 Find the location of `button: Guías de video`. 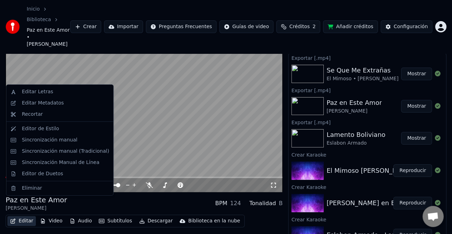

button: Guías de video is located at coordinates (246, 27).